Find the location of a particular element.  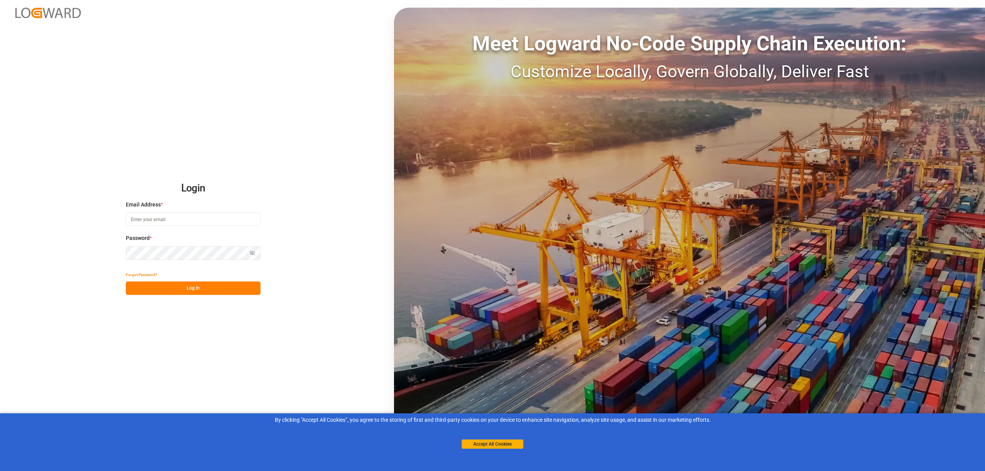

span: Email Address is located at coordinates (143, 205).